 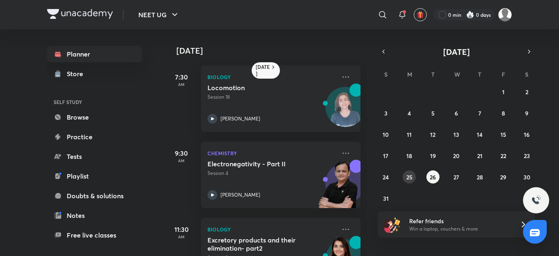 I want to click on button: August 8, 2025, so click(x=503, y=113).